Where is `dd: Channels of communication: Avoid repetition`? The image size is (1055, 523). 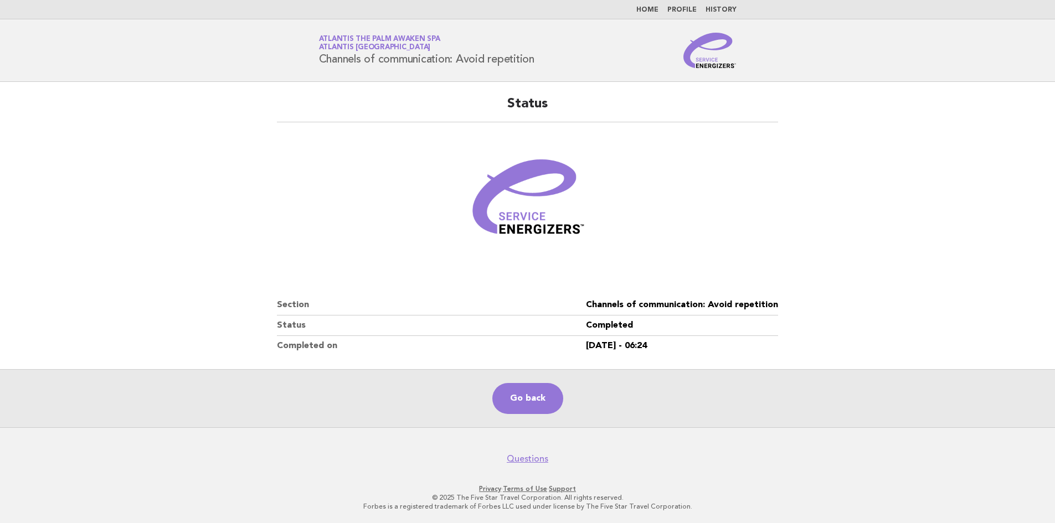 dd: Channels of communication: Avoid repetition is located at coordinates (682, 305).